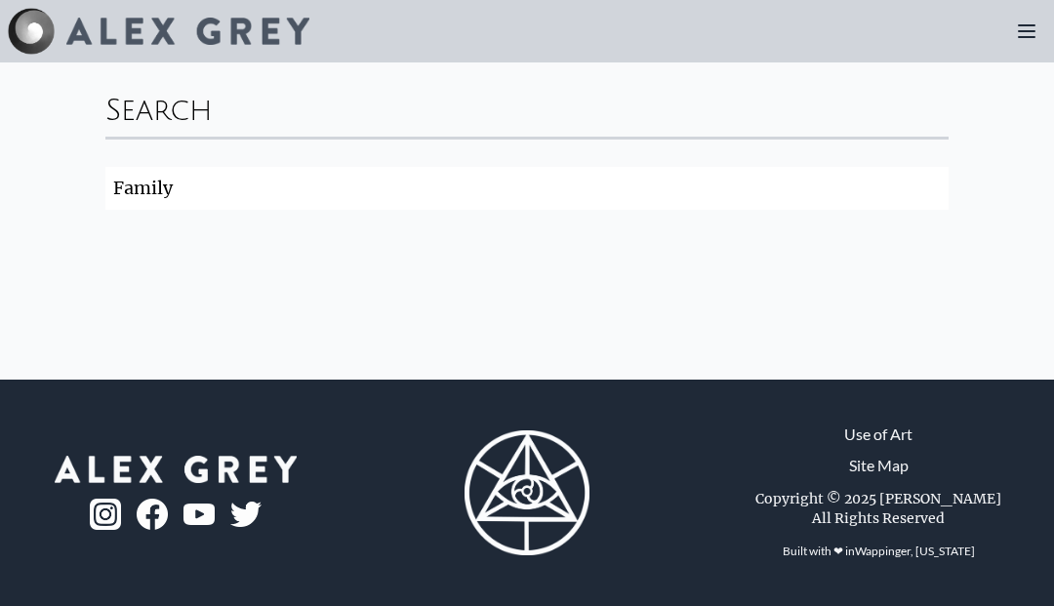 The image size is (1054, 606). What do you see at coordinates (879, 434) in the screenshot?
I see `a: Use of Art` at bounding box center [879, 434].